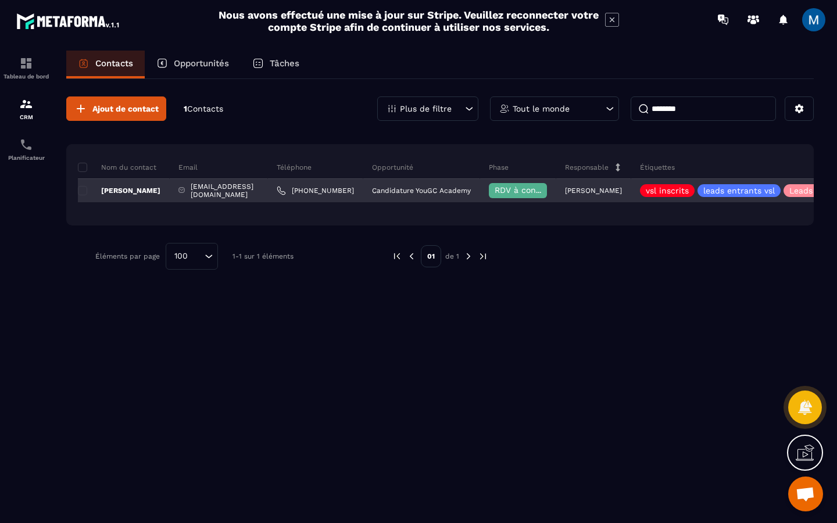 Image resolution: width=837 pixels, height=523 pixels. I want to click on h2: Nous avons effectué une mise à jour sur Stripe. Veuillez reconnecter votre compte Stripe afin de ..., so click(408, 21).